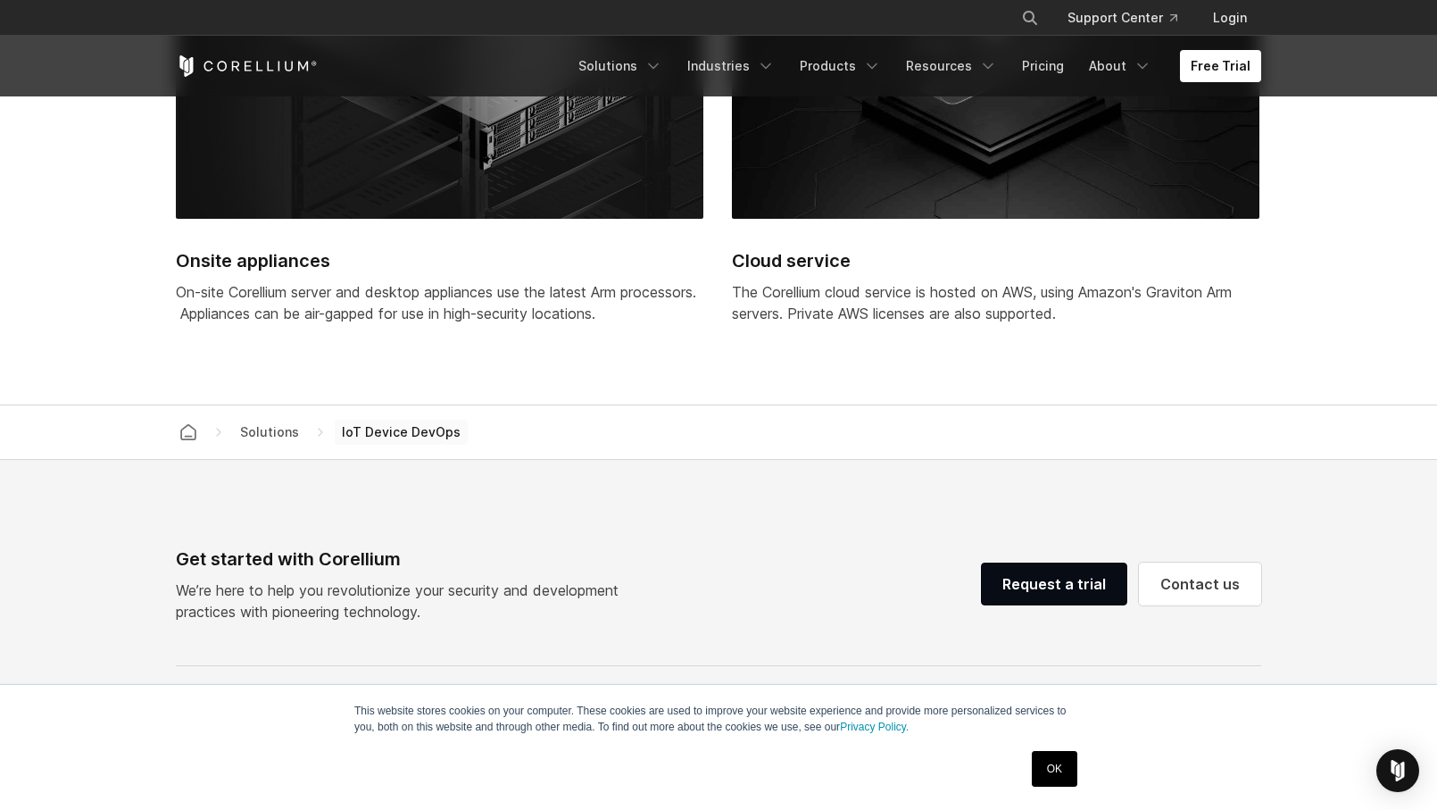  I want to click on a: Request a trial, so click(1054, 584).